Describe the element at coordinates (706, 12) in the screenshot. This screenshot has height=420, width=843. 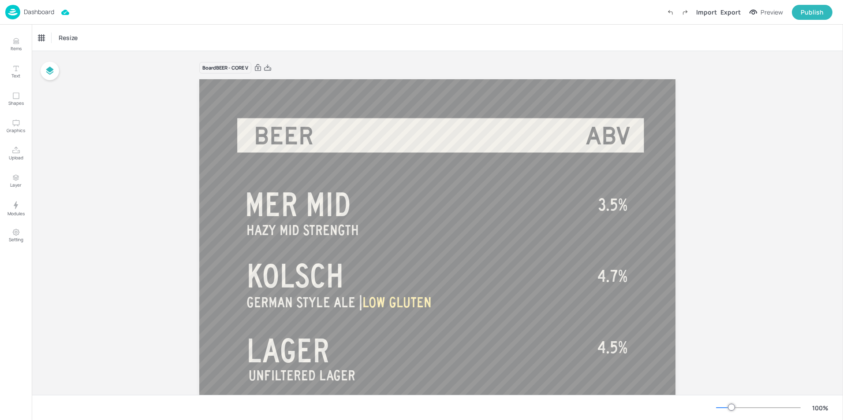
I see `div: Import` at that location.